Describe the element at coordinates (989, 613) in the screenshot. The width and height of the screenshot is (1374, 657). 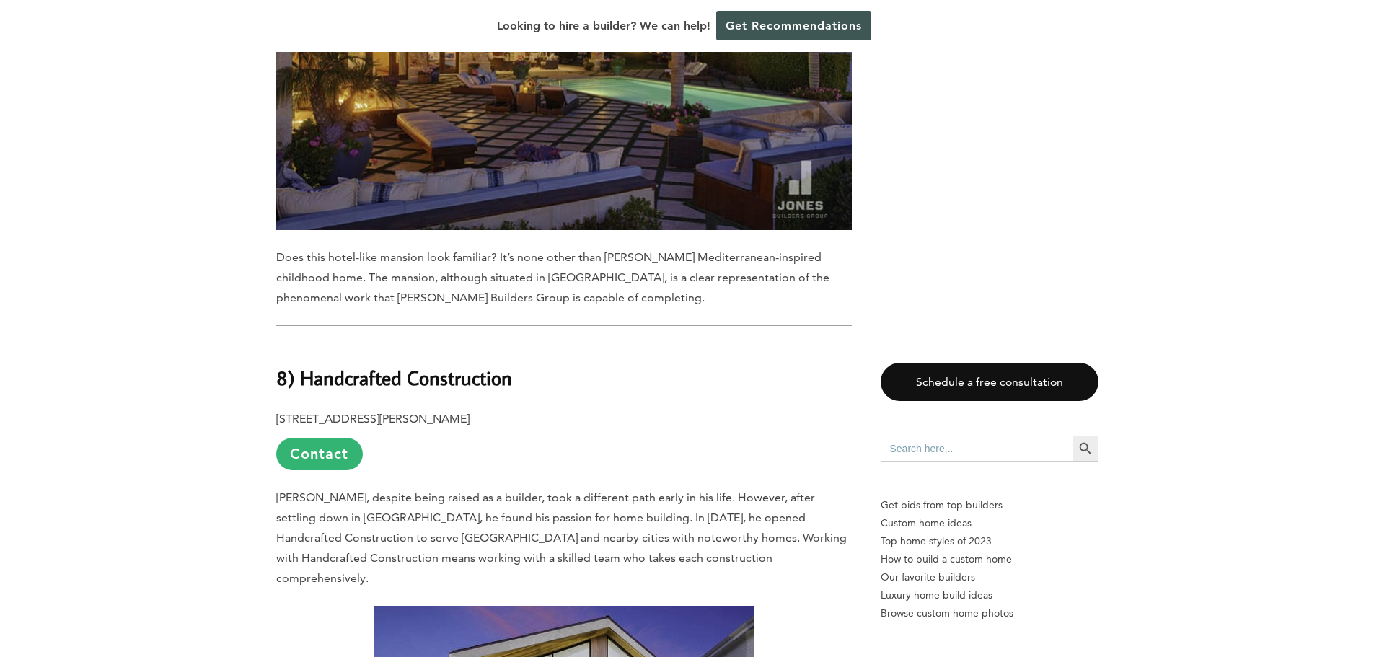
I see `p: Browse custom home photos` at that location.